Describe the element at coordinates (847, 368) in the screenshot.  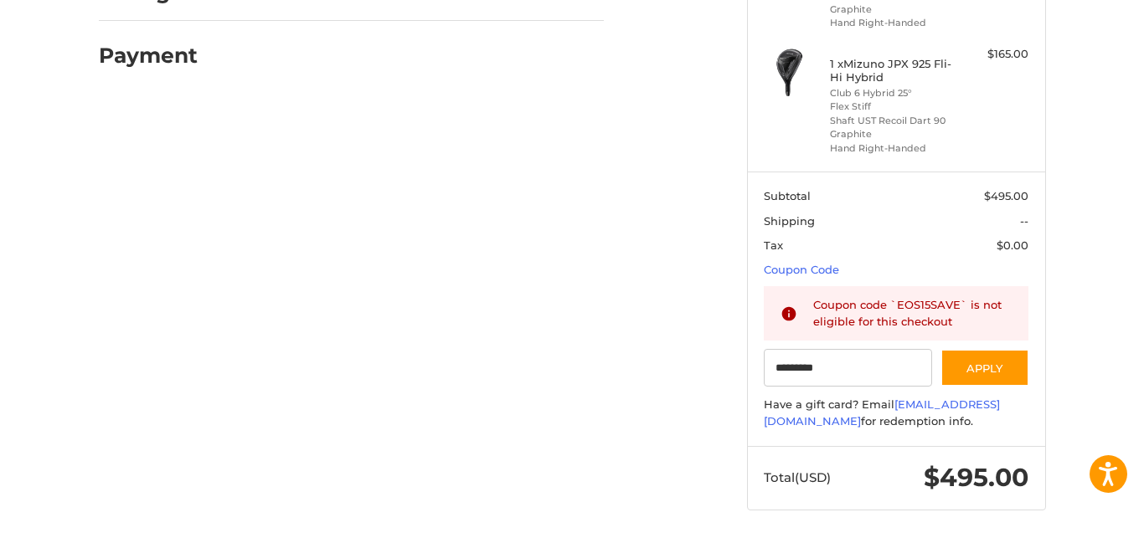
I see `input: Gift Certificate or Coupon Code` at that location.